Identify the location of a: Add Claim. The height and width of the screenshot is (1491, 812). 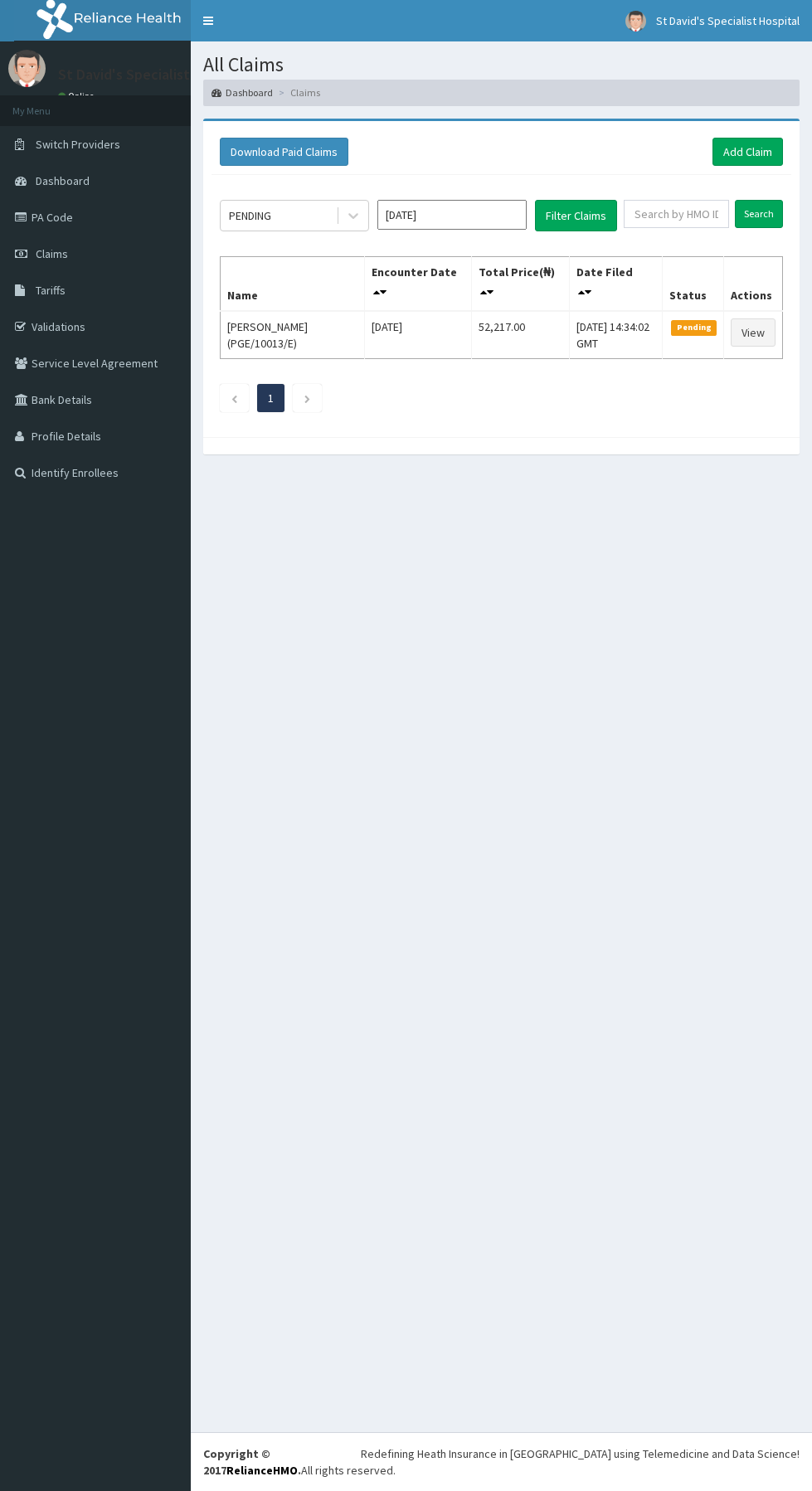
(747, 152).